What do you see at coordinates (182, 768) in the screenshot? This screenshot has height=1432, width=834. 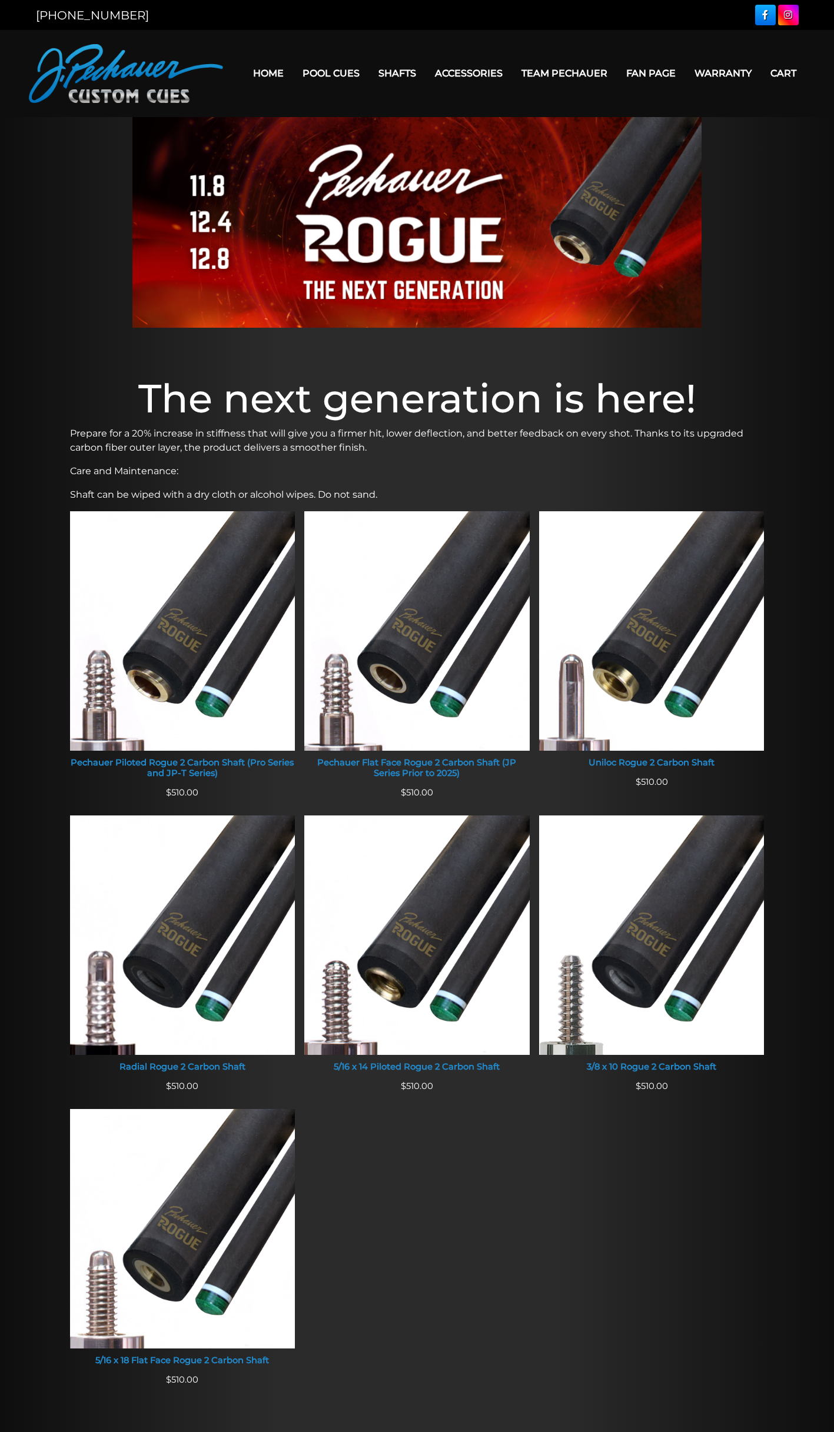 I see `div: Pechauer Piloted Rogue 2 Carbon Shaft (Pro Series and JP-T Series)` at bounding box center [182, 768].